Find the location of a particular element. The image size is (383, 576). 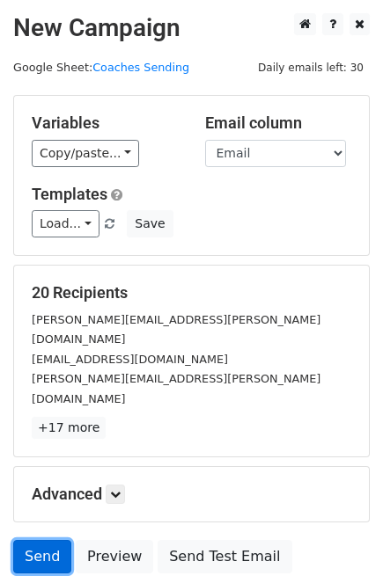

a: Send Test Email is located at coordinates (224, 557).